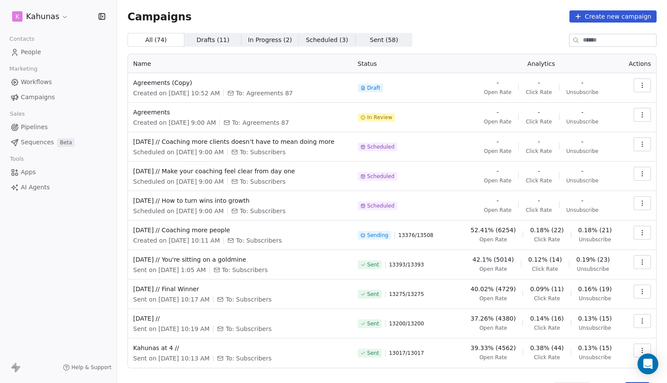 The width and height of the screenshot is (667, 383). I want to click on span: 52.41% (6254), so click(493, 230).